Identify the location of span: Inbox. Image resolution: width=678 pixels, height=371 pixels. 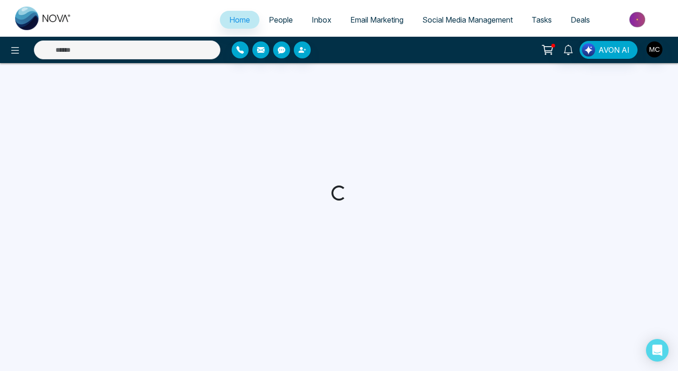
(322, 20).